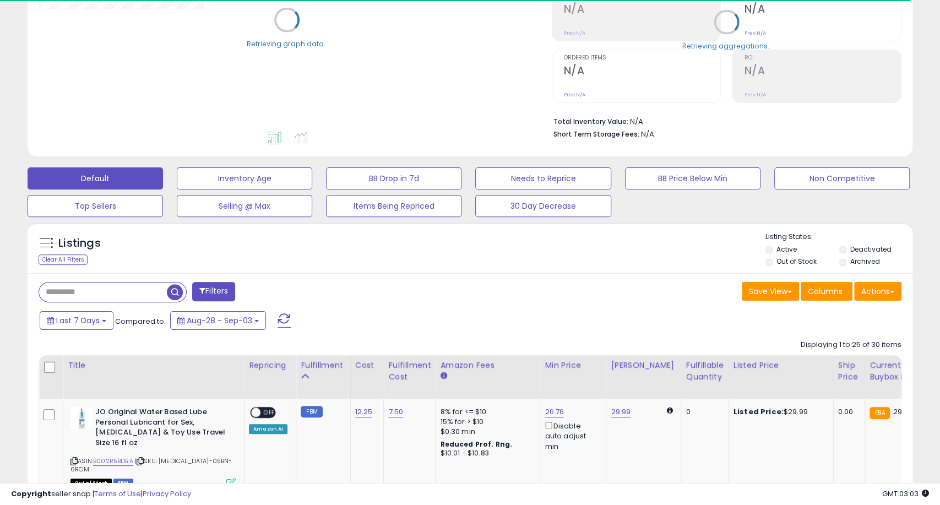 The image size is (940, 505). Describe the element at coordinates (287, 43) in the screenshot. I see `div: Retrieving graph data..` at that location.